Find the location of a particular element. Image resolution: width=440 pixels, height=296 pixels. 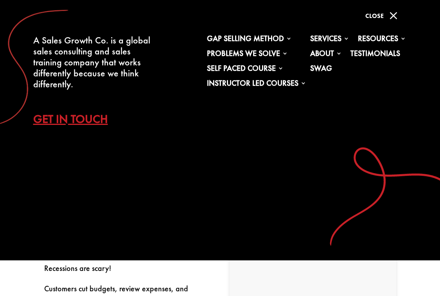

a: Self Paced Course is located at coordinates (245, 70).